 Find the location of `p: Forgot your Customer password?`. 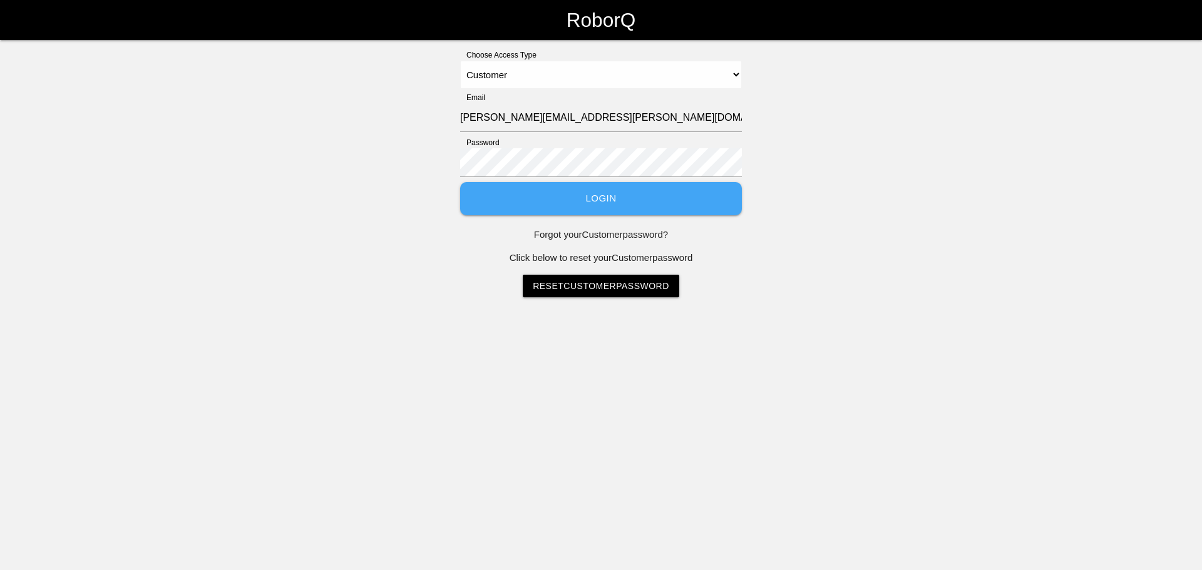

p: Forgot your Customer password? is located at coordinates (601, 235).